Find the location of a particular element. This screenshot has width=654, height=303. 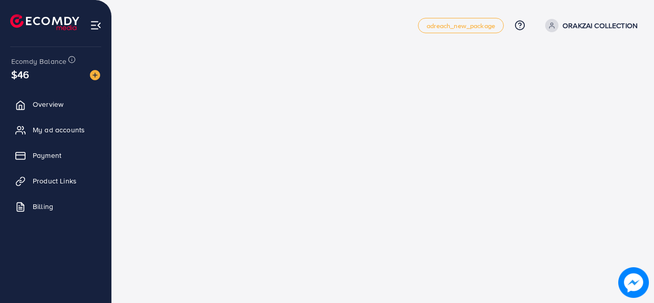

span: Overview is located at coordinates (48, 104).